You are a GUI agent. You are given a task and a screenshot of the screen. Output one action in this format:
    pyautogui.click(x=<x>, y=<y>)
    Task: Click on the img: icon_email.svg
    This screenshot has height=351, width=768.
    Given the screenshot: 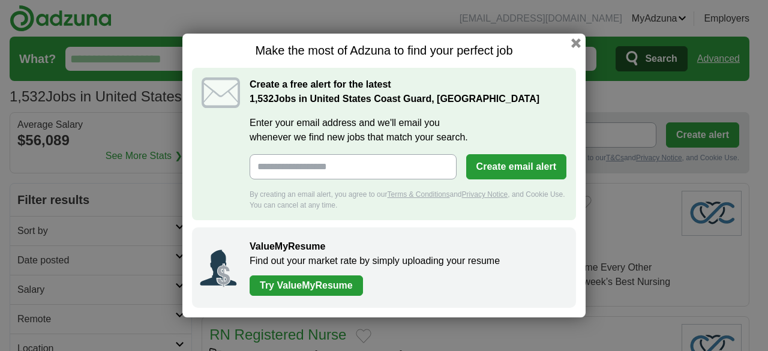 What is the action you would take?
    pyautogui.click(x=221, y=92)
    